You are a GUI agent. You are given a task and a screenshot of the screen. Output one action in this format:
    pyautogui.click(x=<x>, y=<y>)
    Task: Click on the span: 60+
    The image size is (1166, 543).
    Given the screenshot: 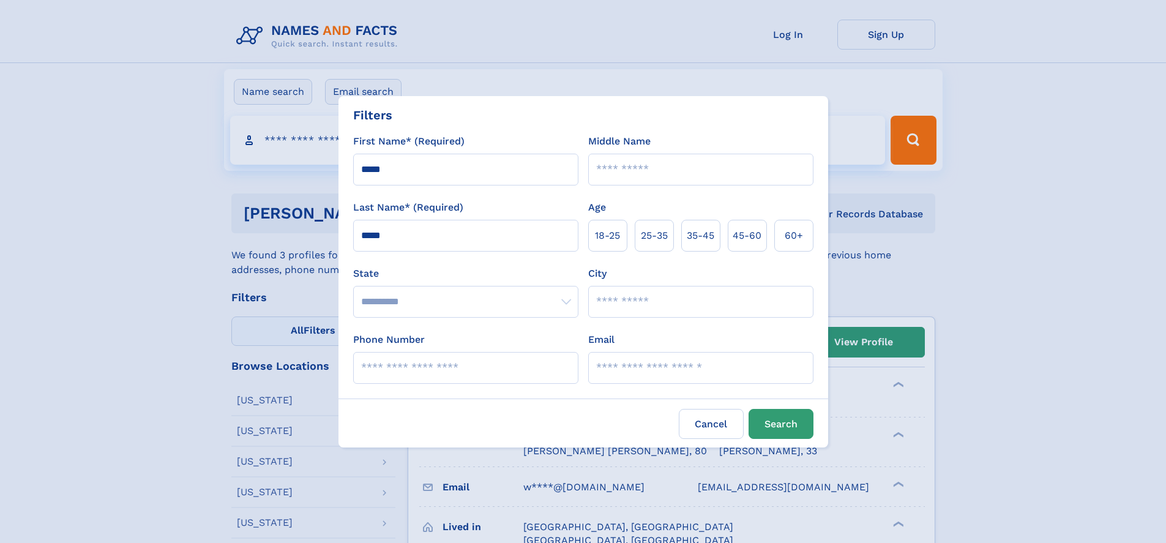 What is the action you would take?
    pyautogui.click(x=794, y=236)
    